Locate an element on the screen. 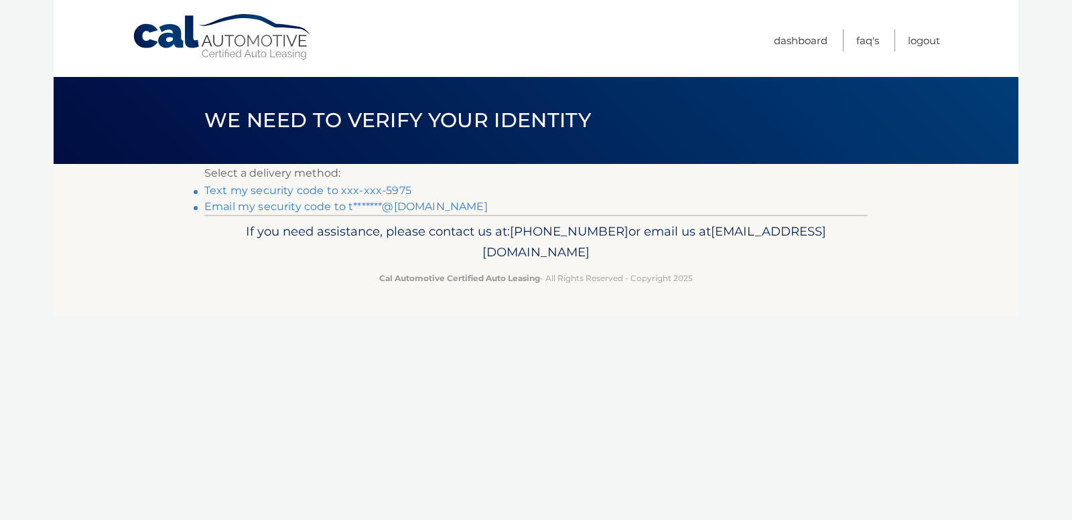  a: Cal Automotive is located at coordinates (222, 37).